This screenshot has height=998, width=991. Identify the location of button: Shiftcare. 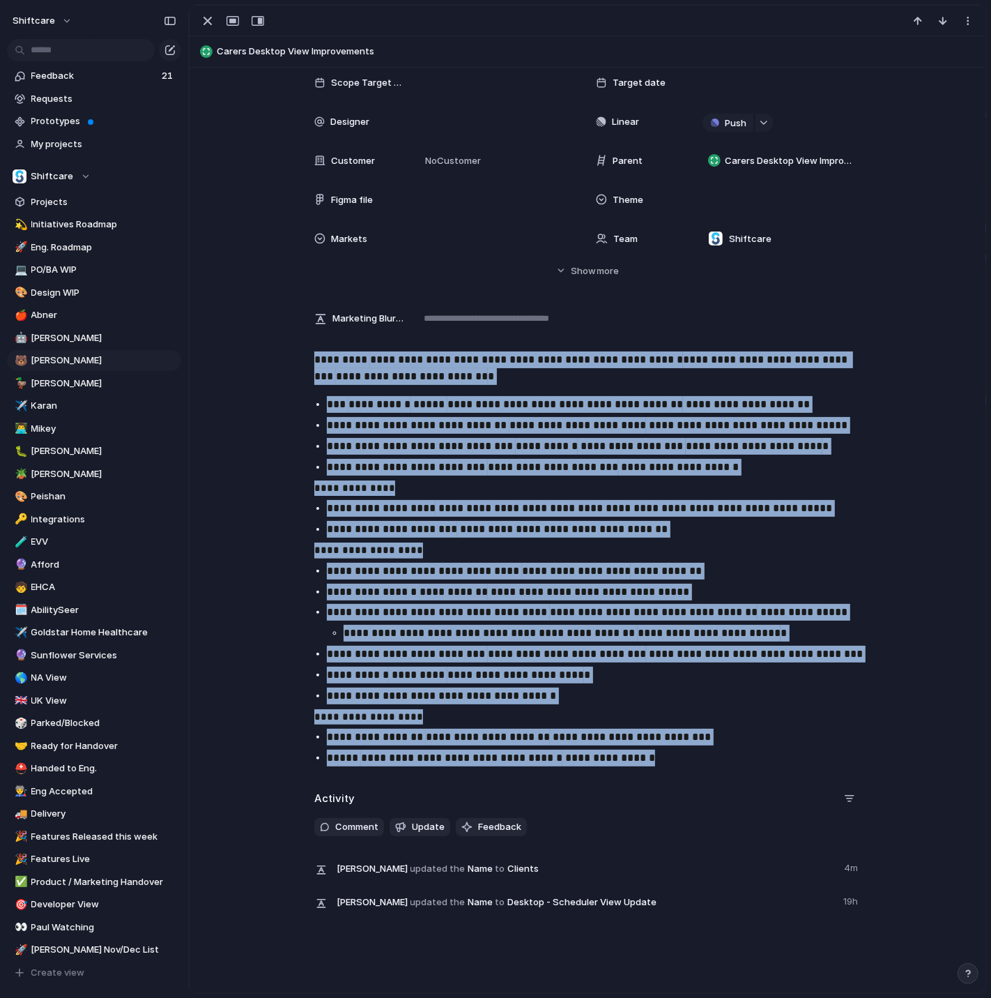
(94, 176).